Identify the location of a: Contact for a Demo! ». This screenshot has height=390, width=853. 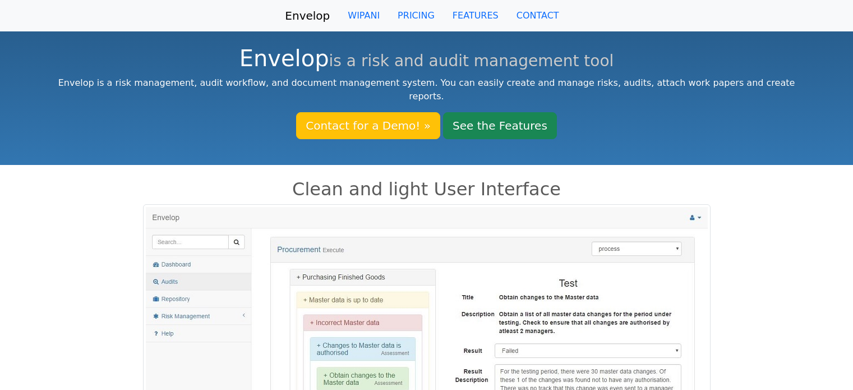
(368, 126).